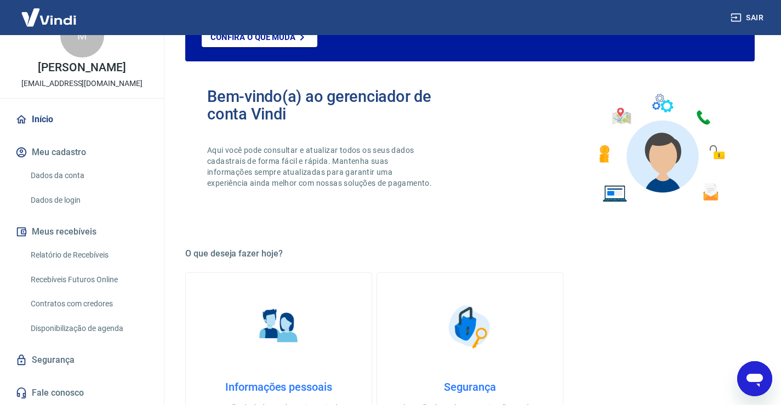 The width and height of the screenshot is (781, 405). I want to click on h4: Segurança, so click(470, 387).